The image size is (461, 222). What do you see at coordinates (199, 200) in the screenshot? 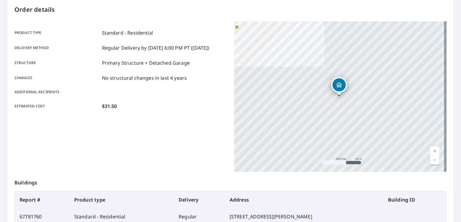
I see `th: Delivery` at bounding box center [199, 200].